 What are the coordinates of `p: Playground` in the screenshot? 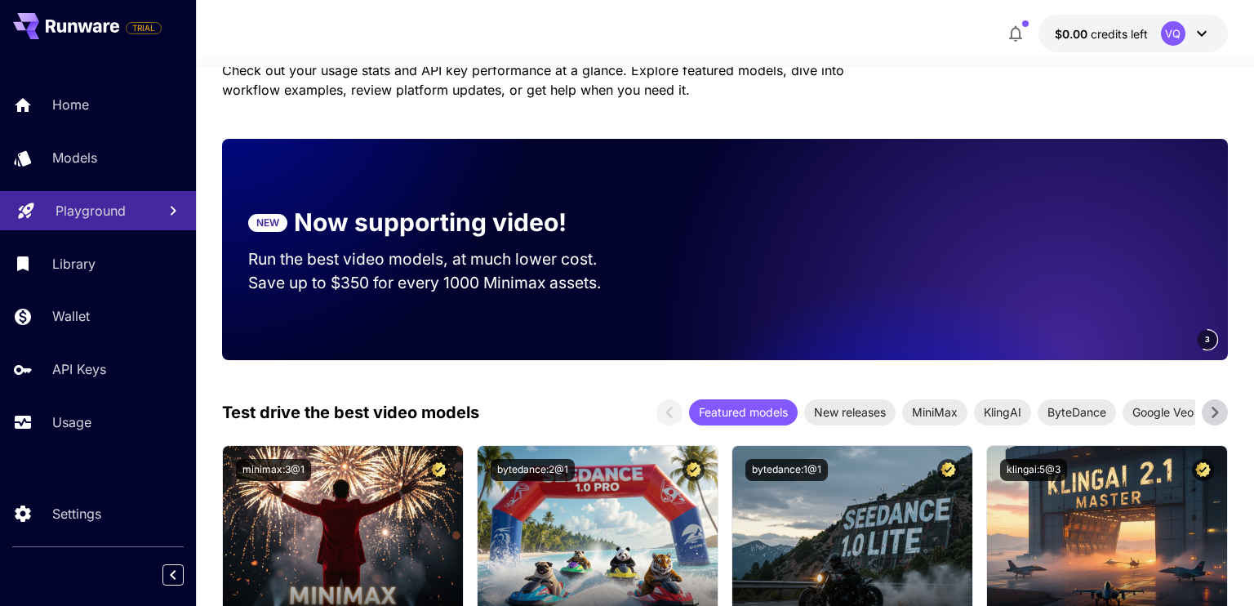 It's located at (91, 211).